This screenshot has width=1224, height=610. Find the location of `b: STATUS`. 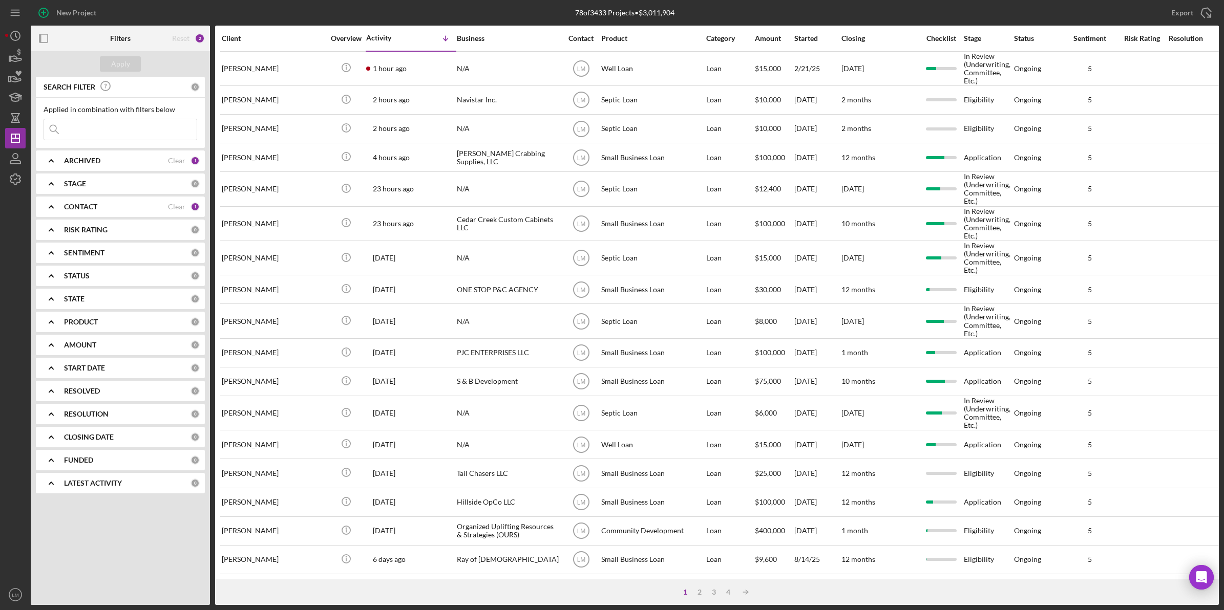

b: STATUS is located at coordinates (77, 276).